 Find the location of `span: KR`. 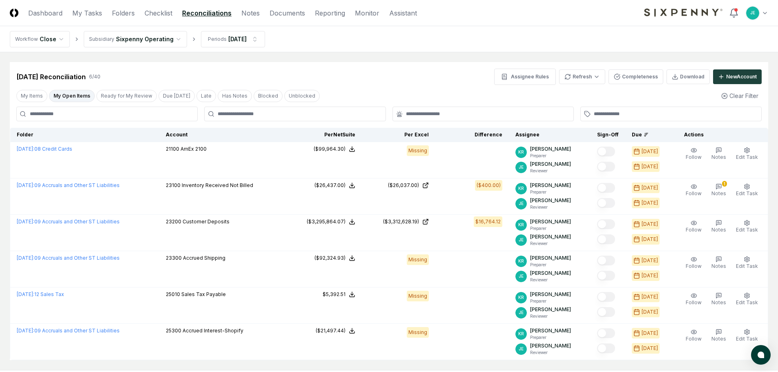

span: KR is located at coordinates (521, 261).